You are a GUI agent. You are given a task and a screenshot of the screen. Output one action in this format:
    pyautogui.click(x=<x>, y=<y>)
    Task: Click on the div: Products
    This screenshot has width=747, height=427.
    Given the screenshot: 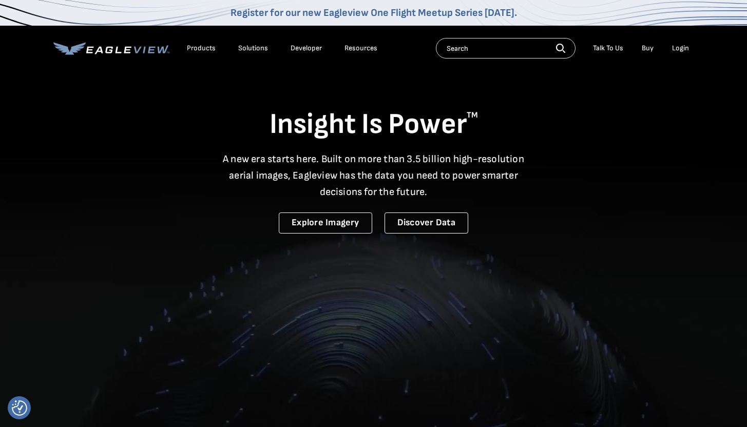 What is the action you would take?
    pyautogui.click(x=201, y=48)
    